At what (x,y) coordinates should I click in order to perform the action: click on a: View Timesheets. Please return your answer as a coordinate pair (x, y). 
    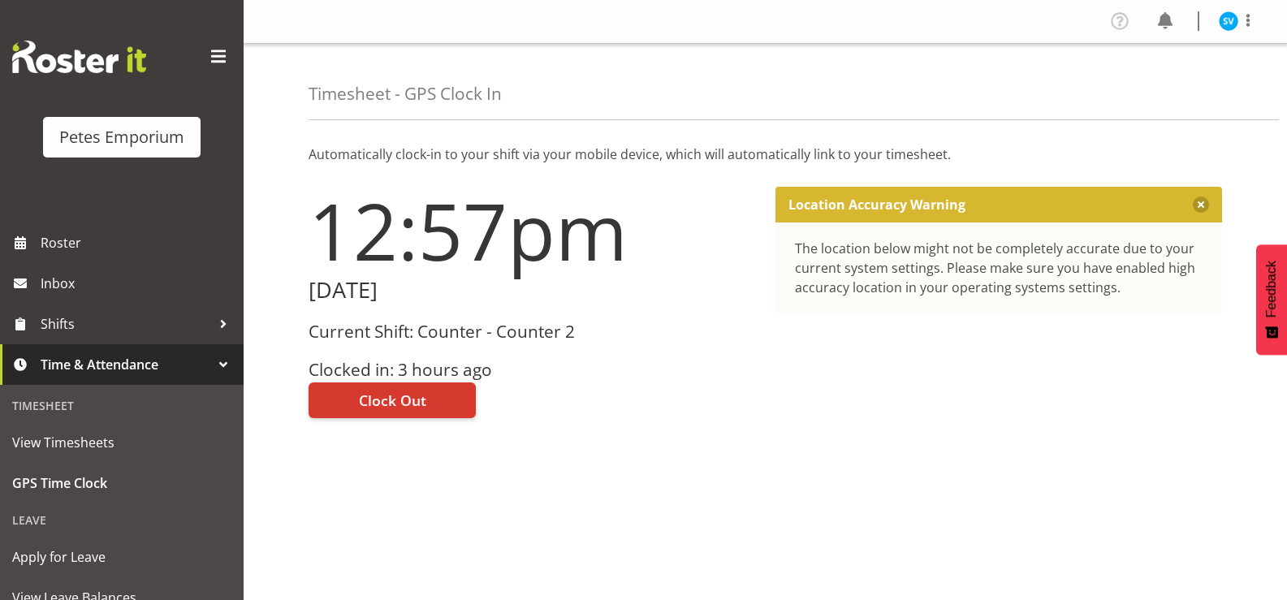
    Looking at the image, I should click on (122, 442).